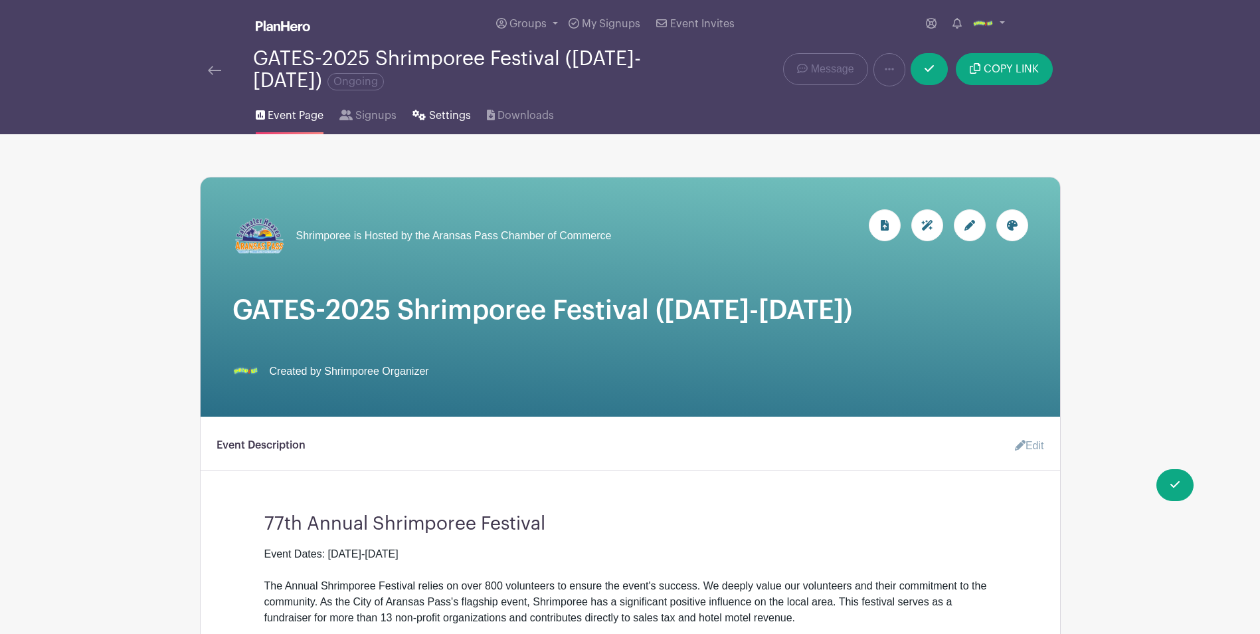 This screenshot has height=634, width=1260. I want to click on span: Downloads, so click(526, 116).